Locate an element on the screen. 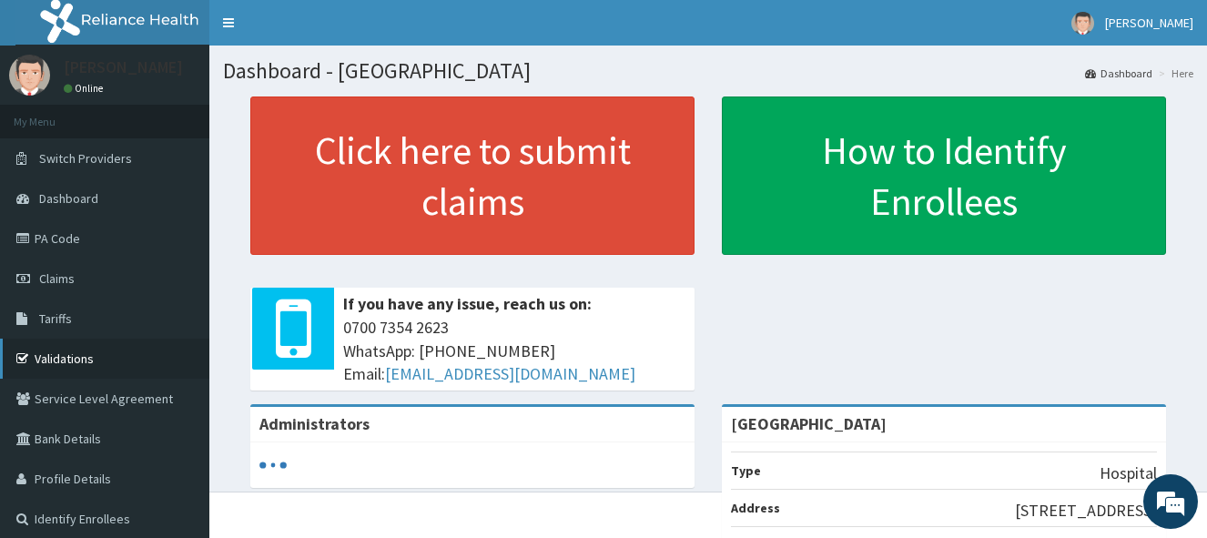 This screenshot has width=1207, height=538. span: Tariffs is located at coordinates (56, 319).